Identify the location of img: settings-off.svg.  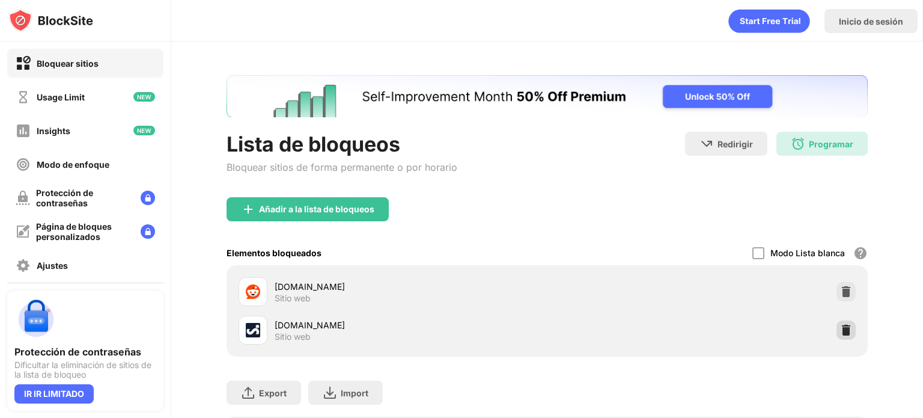
(23, 265).